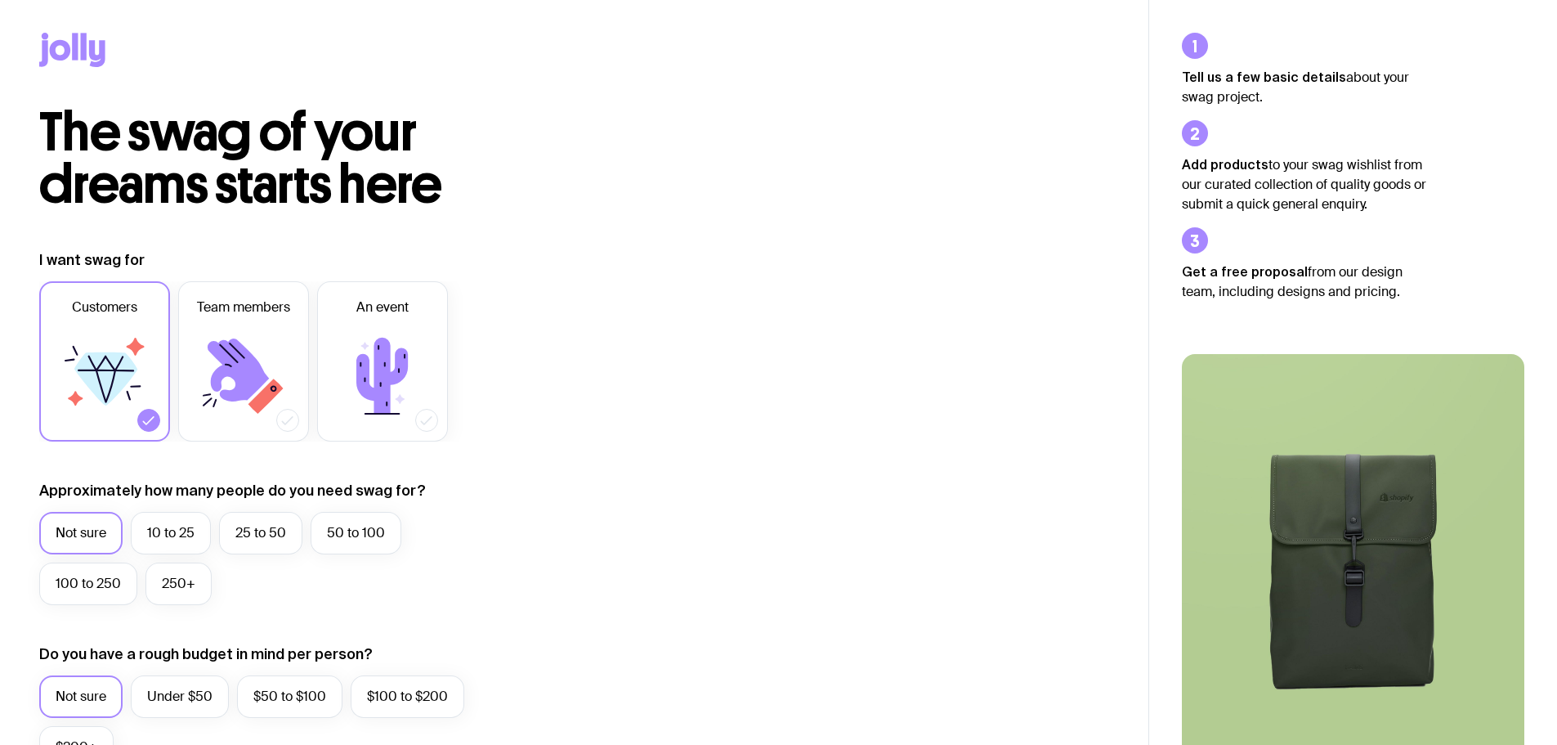 Image resolution: width=1557 pixels, height=745 pixels. I want to click on span: The swag of your dreams starts here, so click(240, 158).